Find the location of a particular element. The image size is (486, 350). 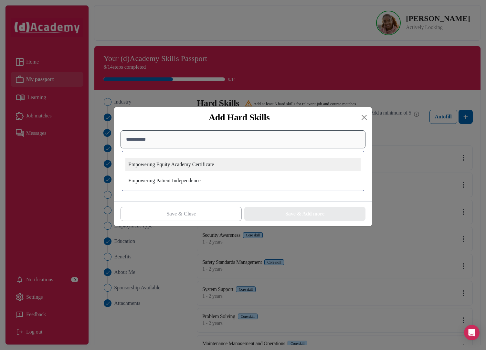

button: Close is located at coordinates (364, 118).